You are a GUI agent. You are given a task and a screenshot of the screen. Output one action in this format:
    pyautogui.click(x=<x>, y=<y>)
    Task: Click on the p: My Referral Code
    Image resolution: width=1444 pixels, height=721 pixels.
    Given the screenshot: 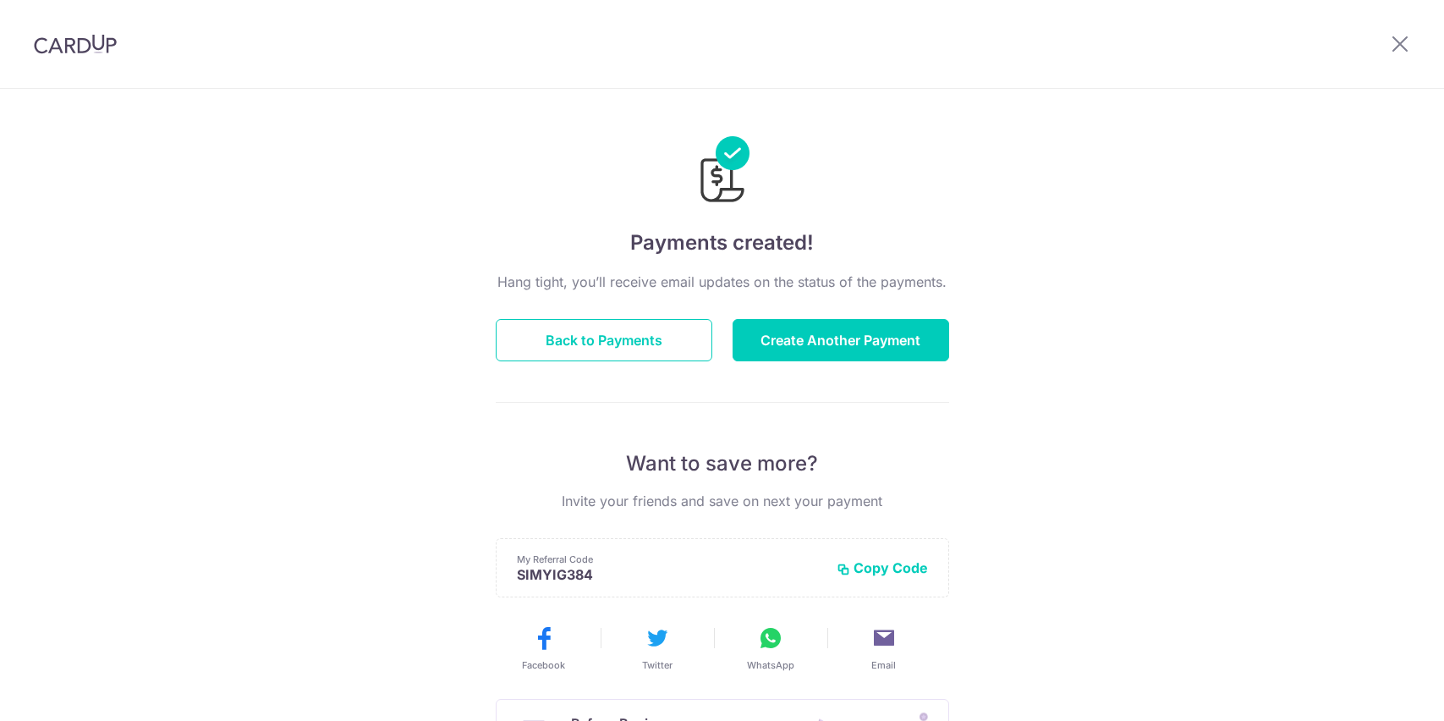 What is the action you would take?
    pyautogui.click(x=670, y=559)
    